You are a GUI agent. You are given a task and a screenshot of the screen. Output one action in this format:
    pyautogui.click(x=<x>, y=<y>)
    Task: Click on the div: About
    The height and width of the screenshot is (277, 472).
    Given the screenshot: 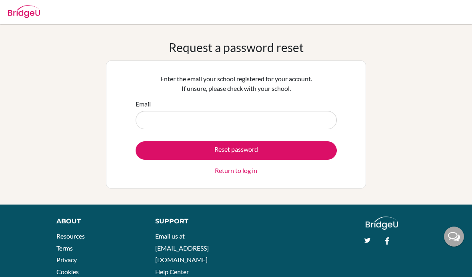 What is the action you would take?
    pyautogui.click(x=97, y=221)
    